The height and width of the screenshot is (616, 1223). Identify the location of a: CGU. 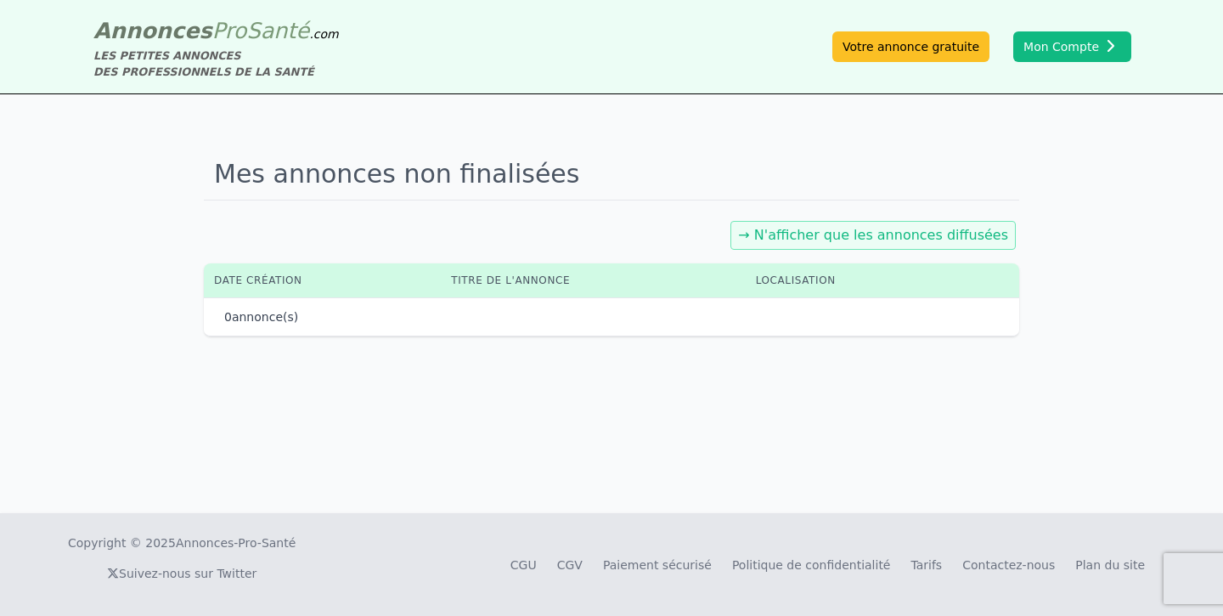
(523, 565).